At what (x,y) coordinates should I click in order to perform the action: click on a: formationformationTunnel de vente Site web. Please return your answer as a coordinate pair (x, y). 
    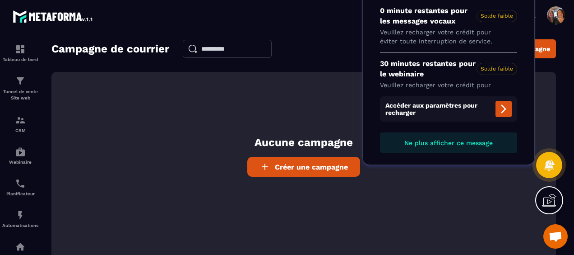
    Looking at the image, I should click on (20, 88).